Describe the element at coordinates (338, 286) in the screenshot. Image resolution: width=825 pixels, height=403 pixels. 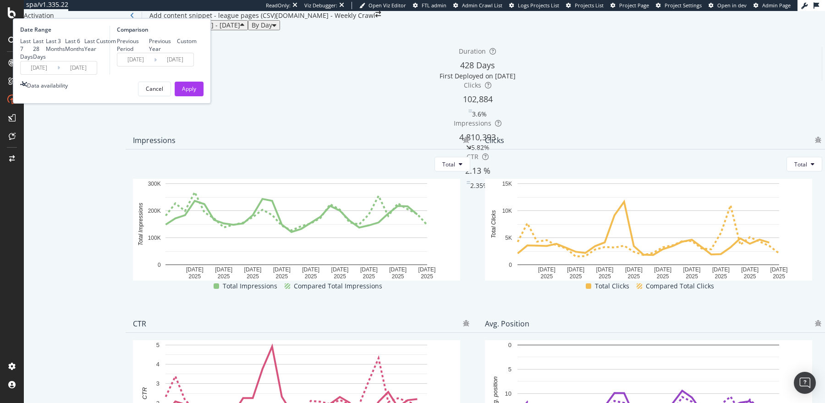
I see `span: Compared Total Impressions` at that location.